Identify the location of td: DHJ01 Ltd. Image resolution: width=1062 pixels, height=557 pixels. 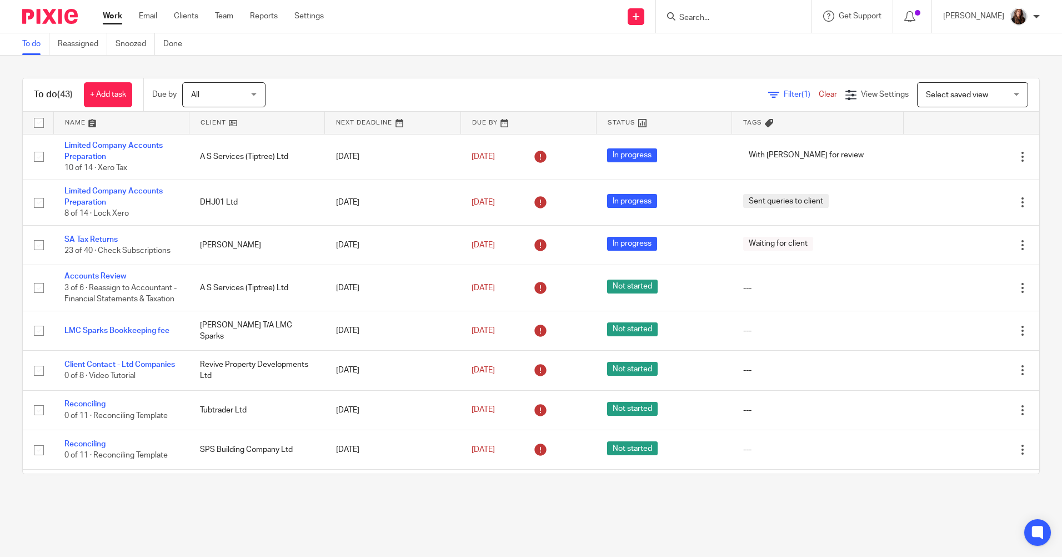
(257, 202).